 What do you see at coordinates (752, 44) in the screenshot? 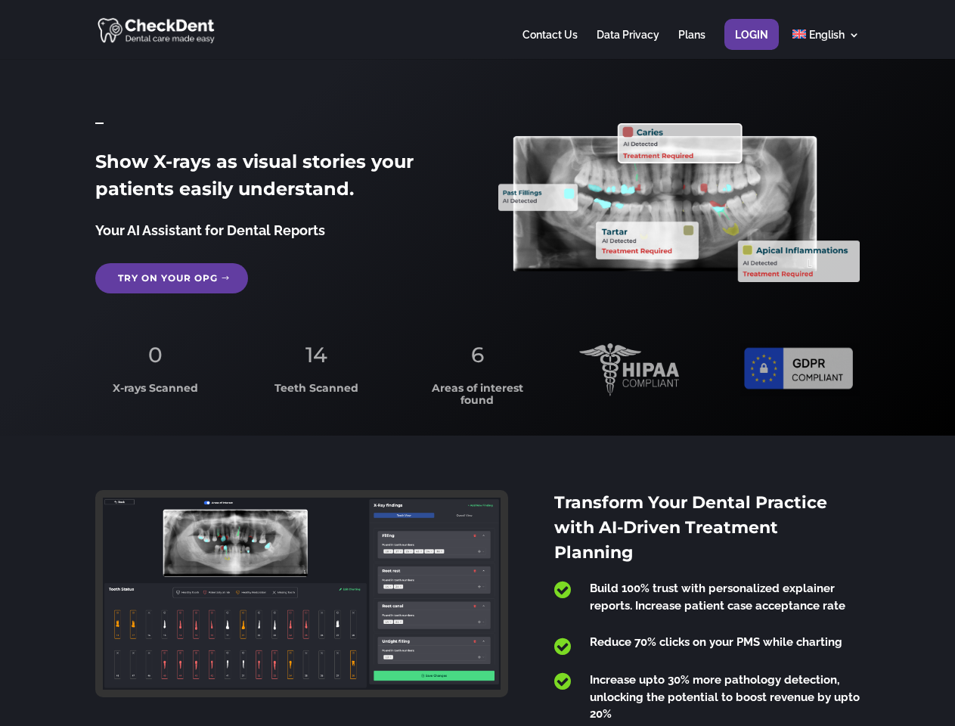
I see `a: Login` at bounding box center [752, 44].